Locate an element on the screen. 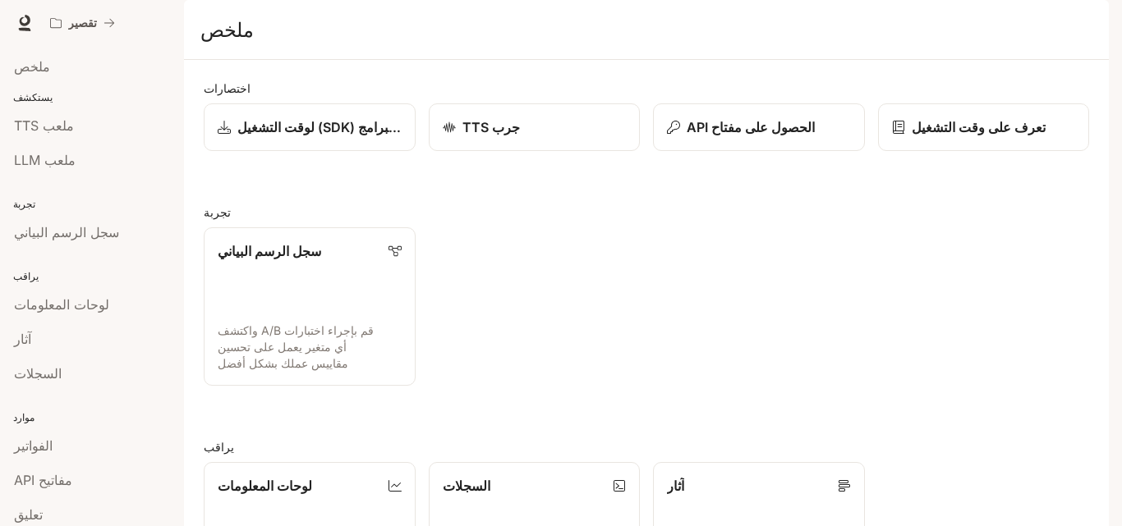 Image resolution: width=1122 pixels, height=526 pixels. font: ملخص is located at coordinates (227, 30).